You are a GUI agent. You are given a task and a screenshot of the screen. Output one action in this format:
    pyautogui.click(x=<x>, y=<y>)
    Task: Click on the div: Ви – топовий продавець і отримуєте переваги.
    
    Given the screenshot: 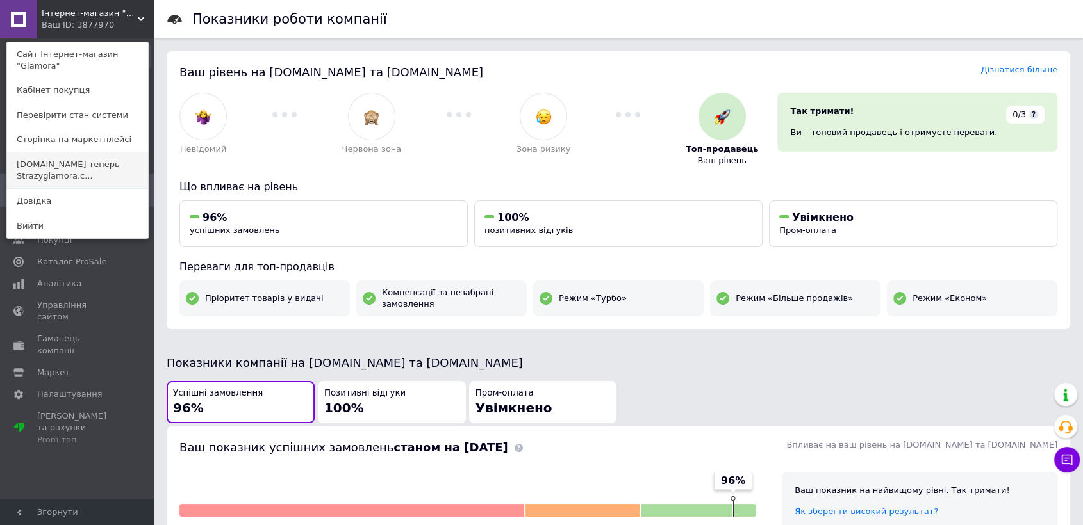 What is the action you would take?
    pyautogui.click(x=917, y=133)
    